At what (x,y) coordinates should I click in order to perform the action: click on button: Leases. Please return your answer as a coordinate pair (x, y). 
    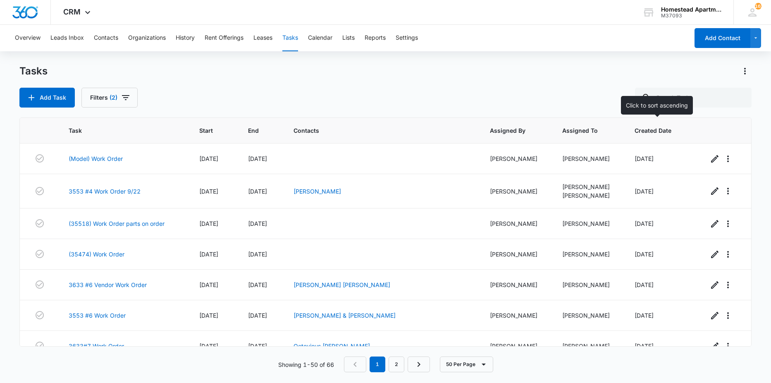
    Looking at the image, I should click on (263, 38).